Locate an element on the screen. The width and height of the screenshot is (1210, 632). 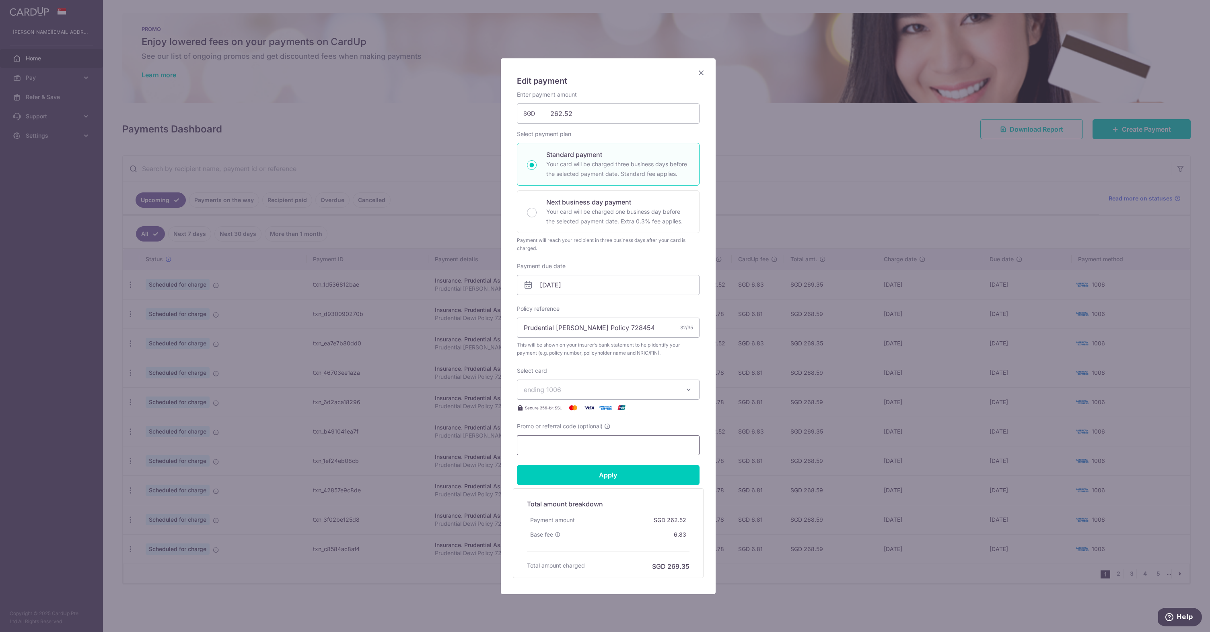
span: SGD is located at coordinates (534, 113).